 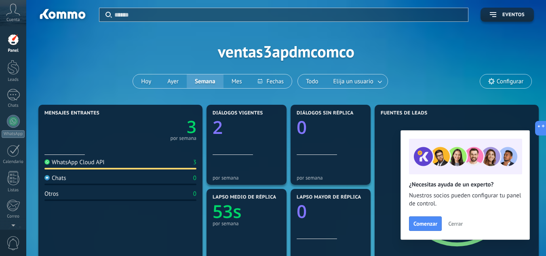 I want to click on button: Ayer, so click(x=173, y=81).